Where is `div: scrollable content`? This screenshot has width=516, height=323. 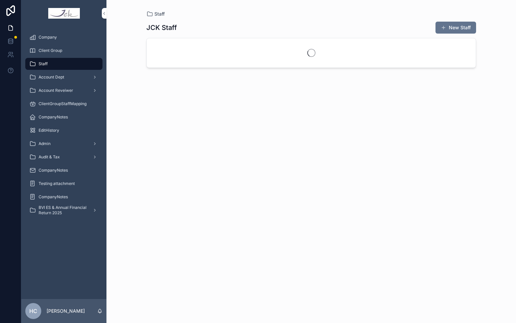
div: scrollable content is located at coordinates (64, 126).